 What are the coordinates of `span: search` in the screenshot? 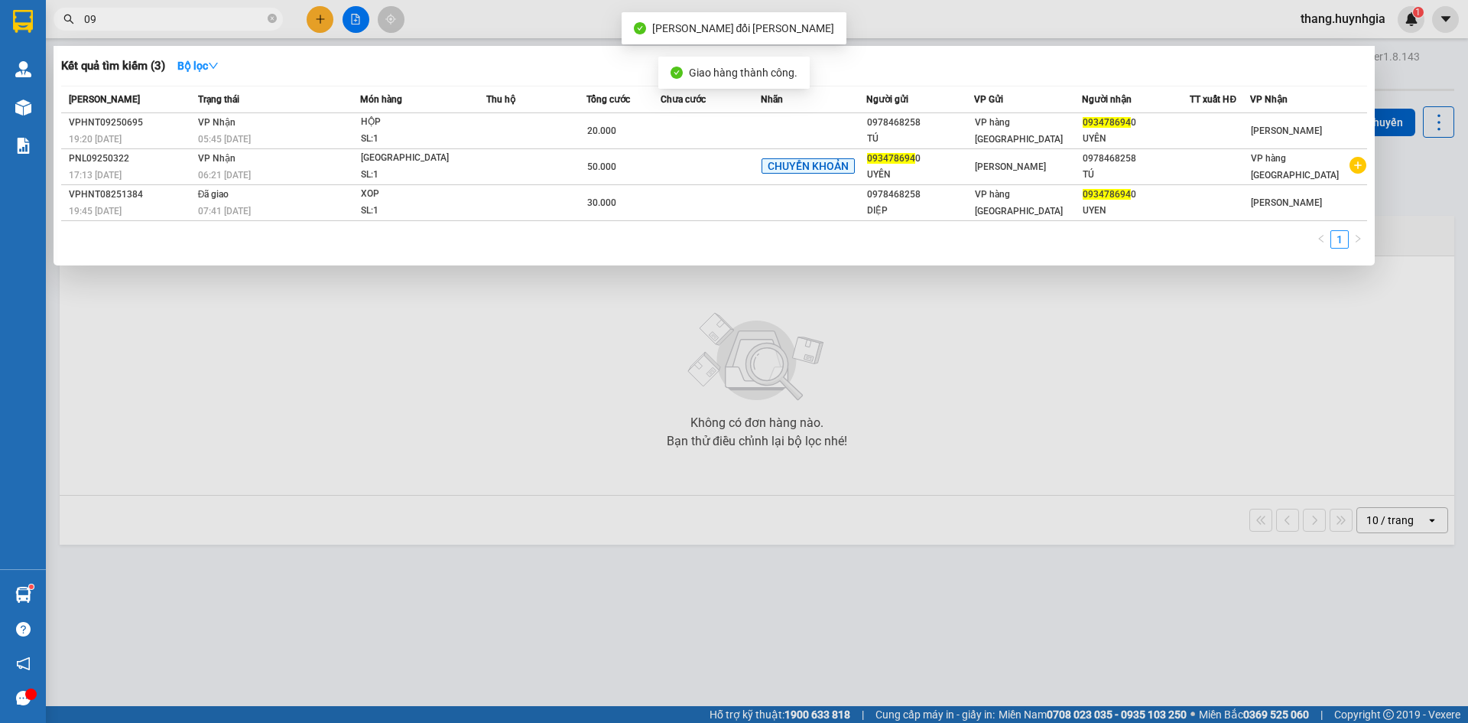 It's located at (69, 19).